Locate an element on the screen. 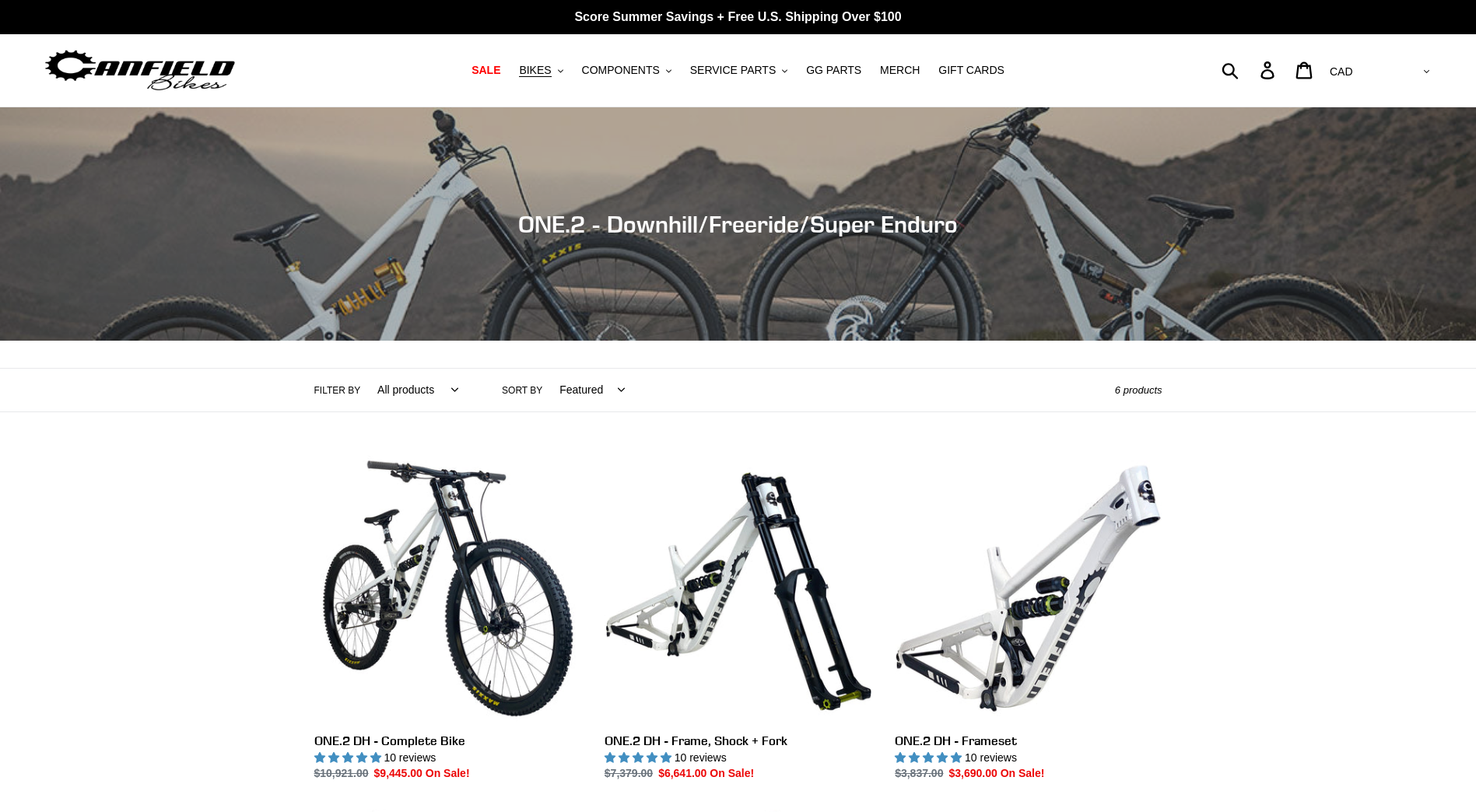 The height and width of the screenshot is (812, 1476). a: SALE is located at coordinates (486, 70).